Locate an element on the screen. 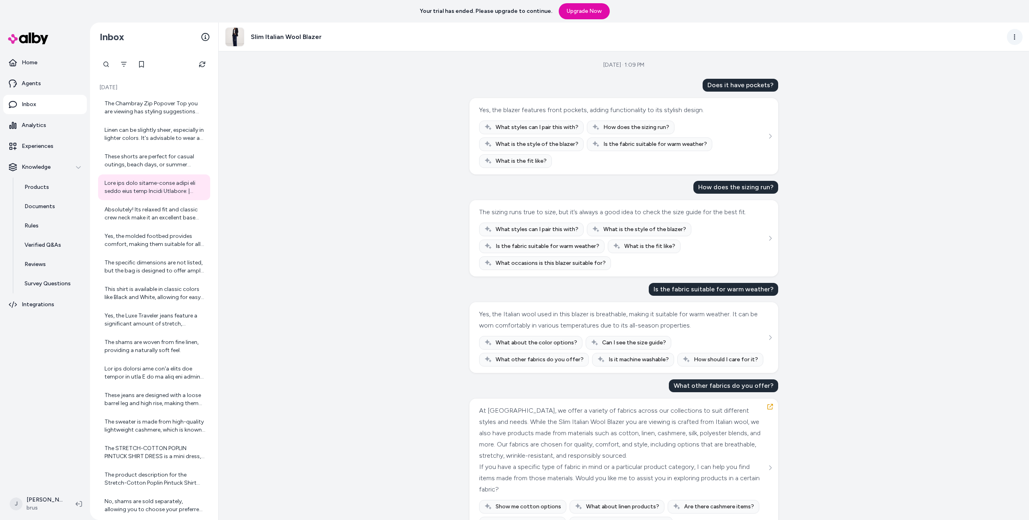 The image size is (1029, 520). div: The Chambray Zip Popover Top you are viewing has styling suggestions available. Would you like me... is located at coordinates (155, 108).